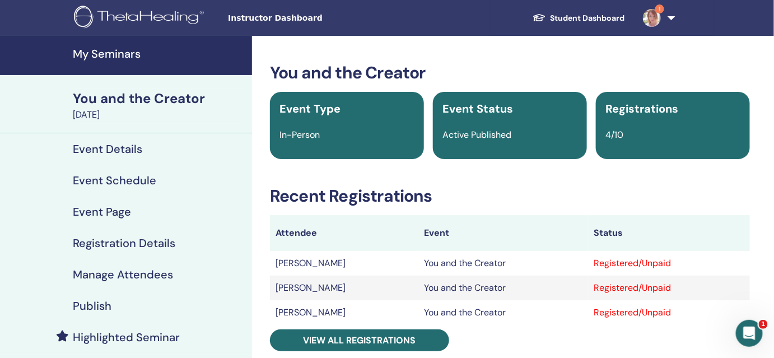 This screenshot has height=358, width=774. What do you see at coordinates (359, 340) in the screenshot?
I see `span: View all registrations` at bounding box center [359, 340].